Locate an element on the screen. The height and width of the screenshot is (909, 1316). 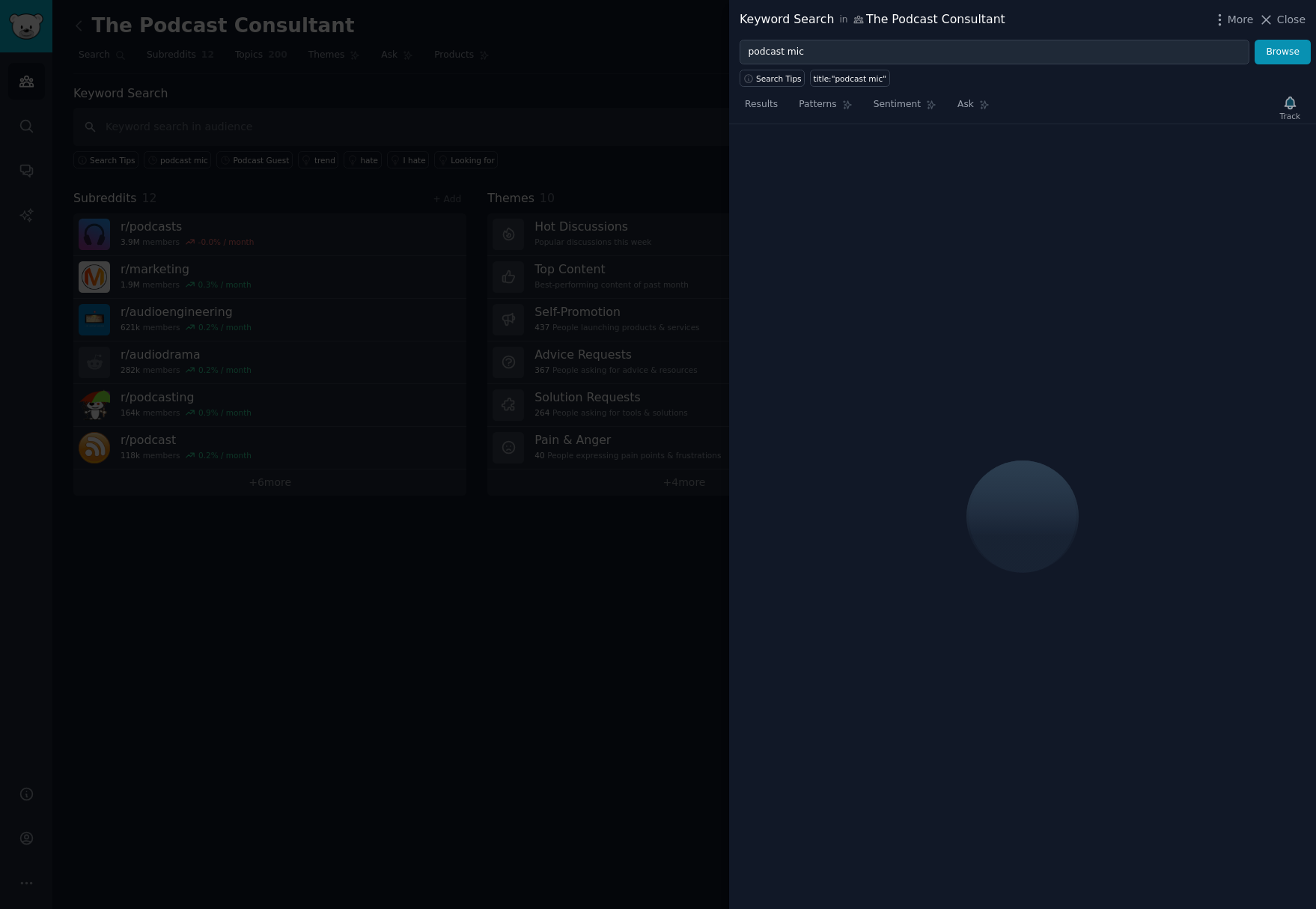
input: Try a keyword related to your business is located at coordinates (994, 52).